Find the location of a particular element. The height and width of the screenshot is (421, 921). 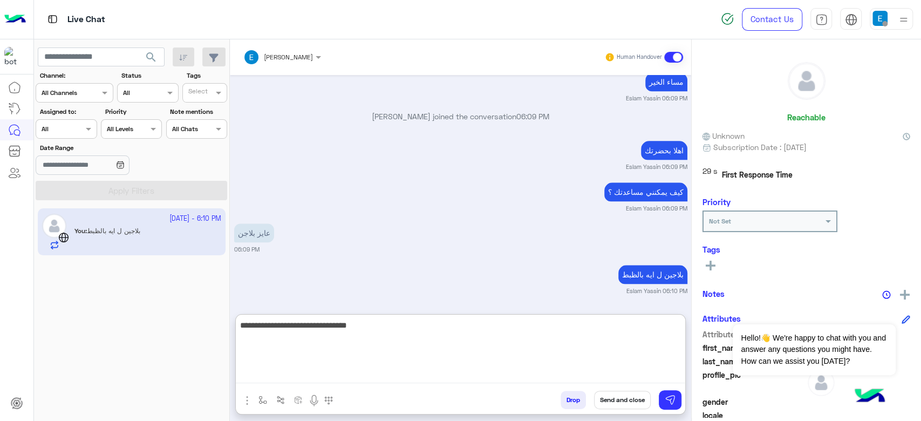

span: 29 s is located at coordinates (710, 175).